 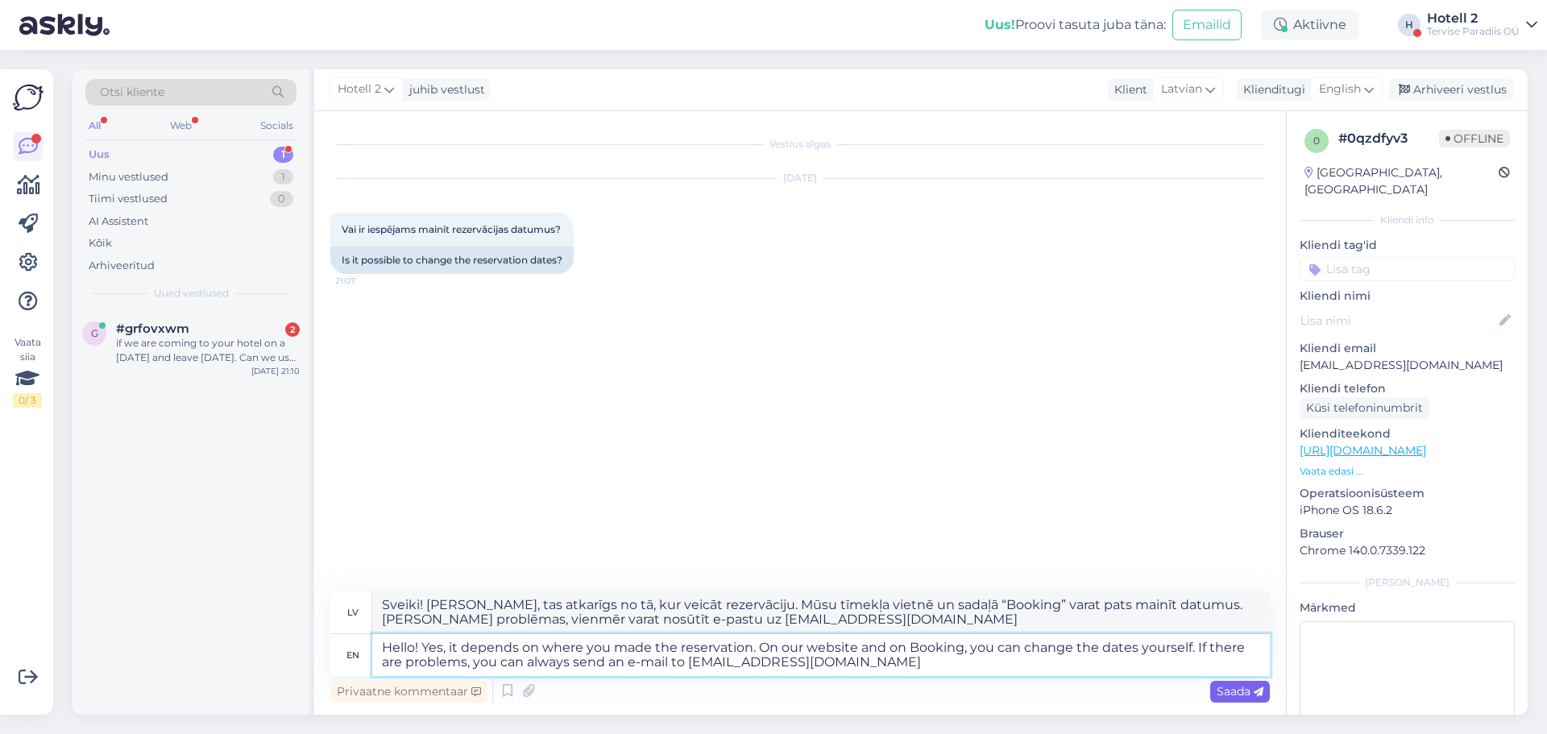 What do you see at coordinates (1407, 245) in the screenshot?
I see `p: Kliendi tag'id` at bounding box center [1407, 245].